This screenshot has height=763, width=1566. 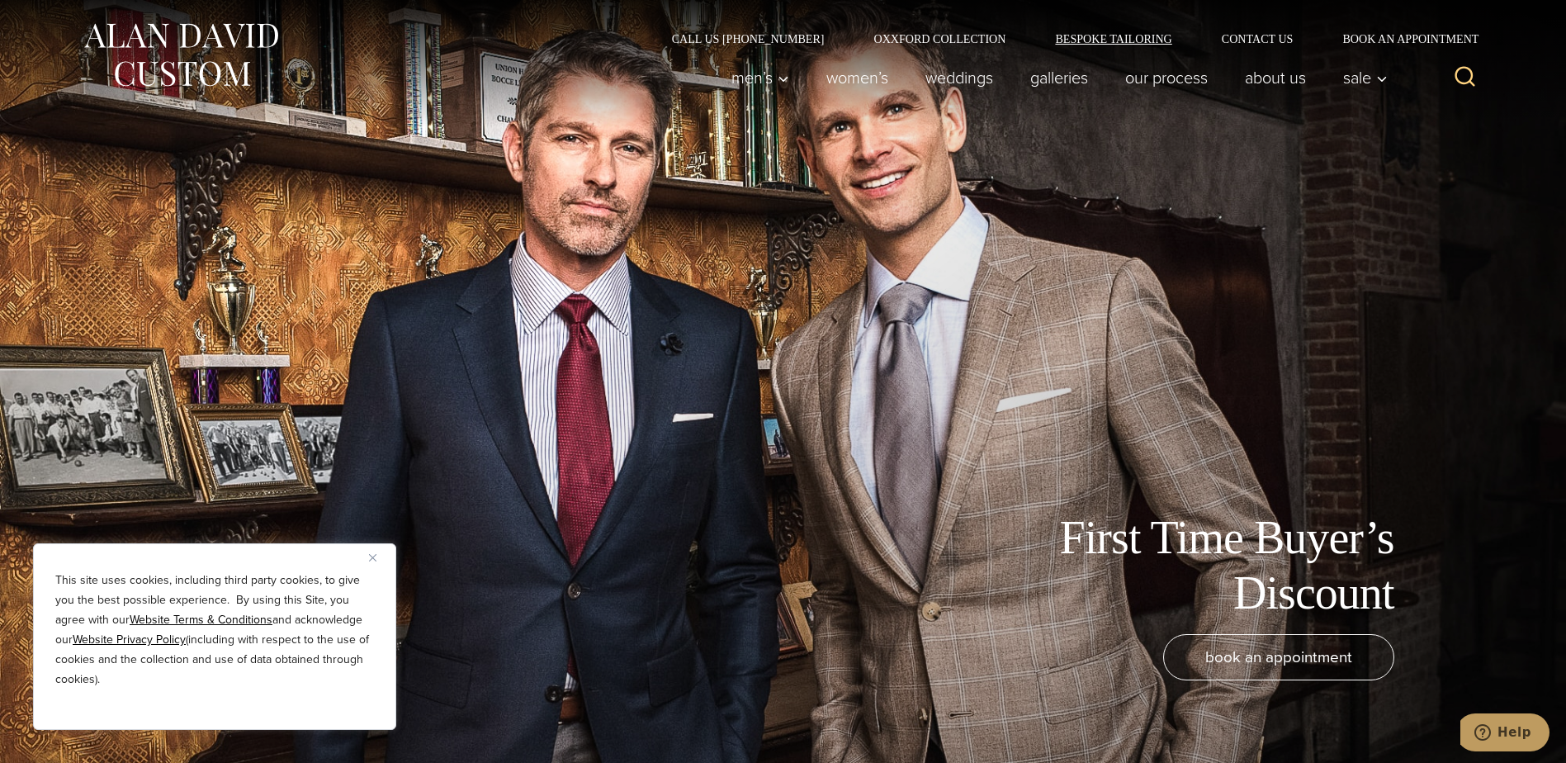 What do you see at coordinates (215, 630) in the screenshot?
I see `p: This site uses cookies, including third party cookies, to give you the best possible experience. ...` at bounding box center [215, 630].